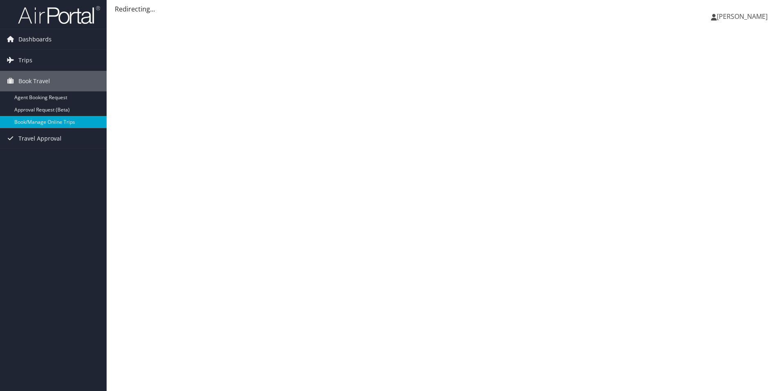  Describe the element at coordinates (40, 139) in the screenshot. I see `span: Travel Approval` at that location.